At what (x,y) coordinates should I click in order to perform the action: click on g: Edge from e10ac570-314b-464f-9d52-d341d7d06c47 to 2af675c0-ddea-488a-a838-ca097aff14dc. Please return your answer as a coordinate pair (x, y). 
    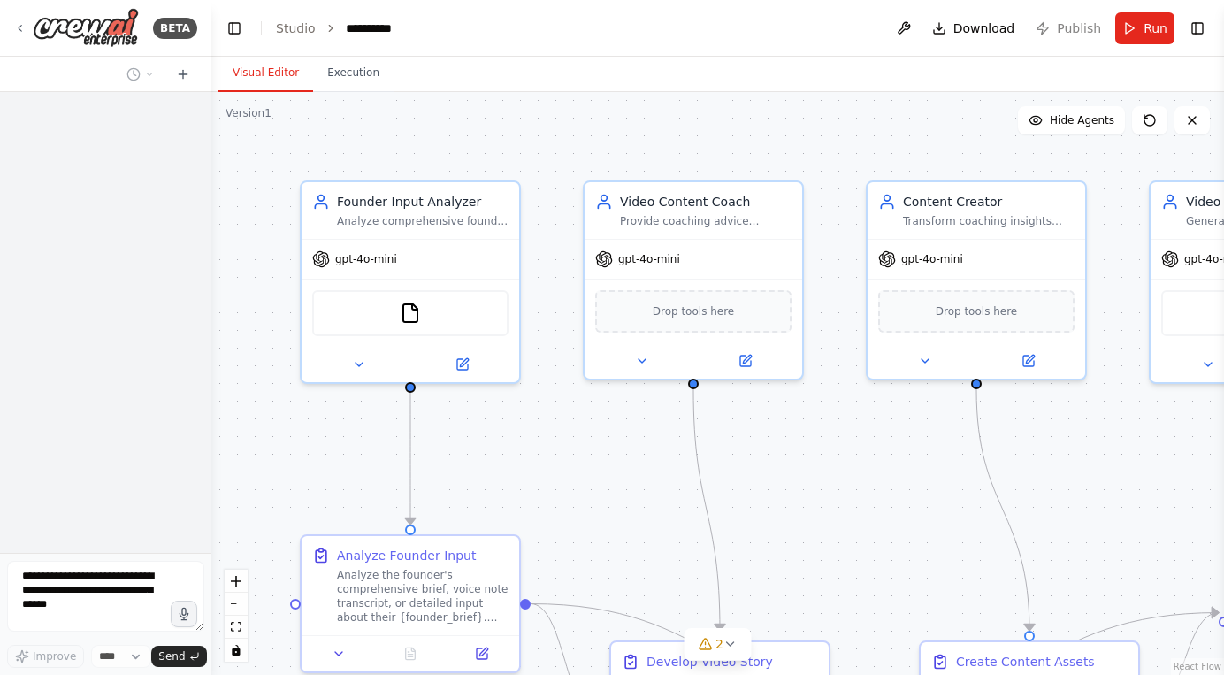
    Looking at the image, I should click on (707, 509).